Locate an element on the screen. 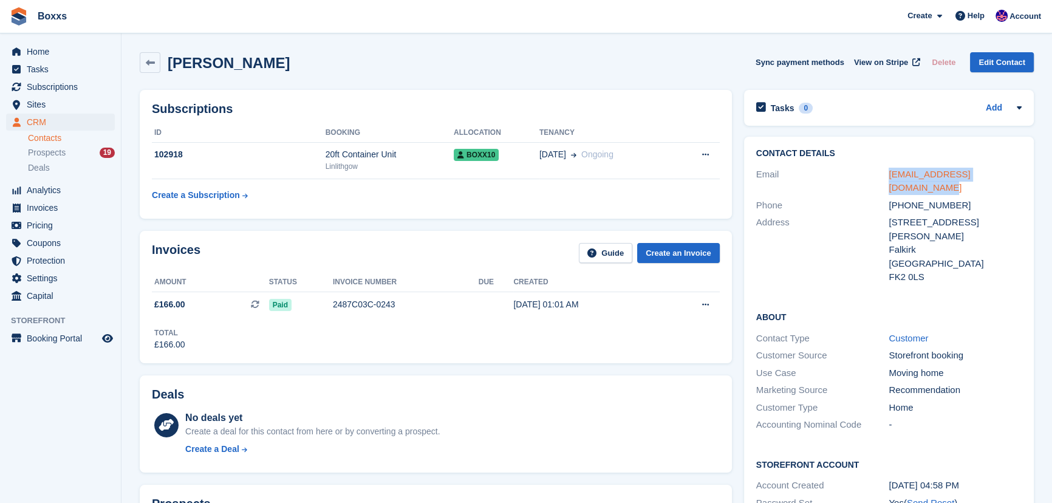 The height and width of the screenshot is (503, 1052). span: Ongoing is located at coordinates (597, 154).